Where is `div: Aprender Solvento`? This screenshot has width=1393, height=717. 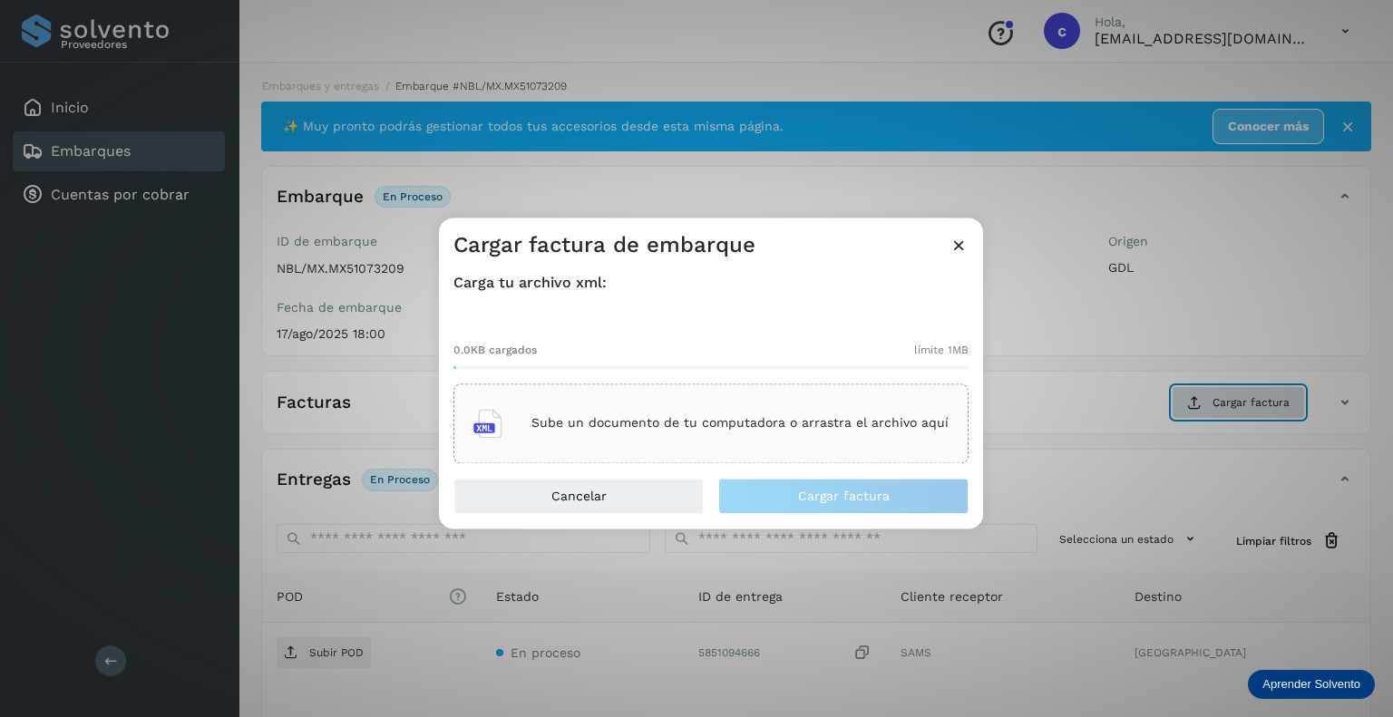
div: Aprender Solvento is located at coordinates (1311, 685).